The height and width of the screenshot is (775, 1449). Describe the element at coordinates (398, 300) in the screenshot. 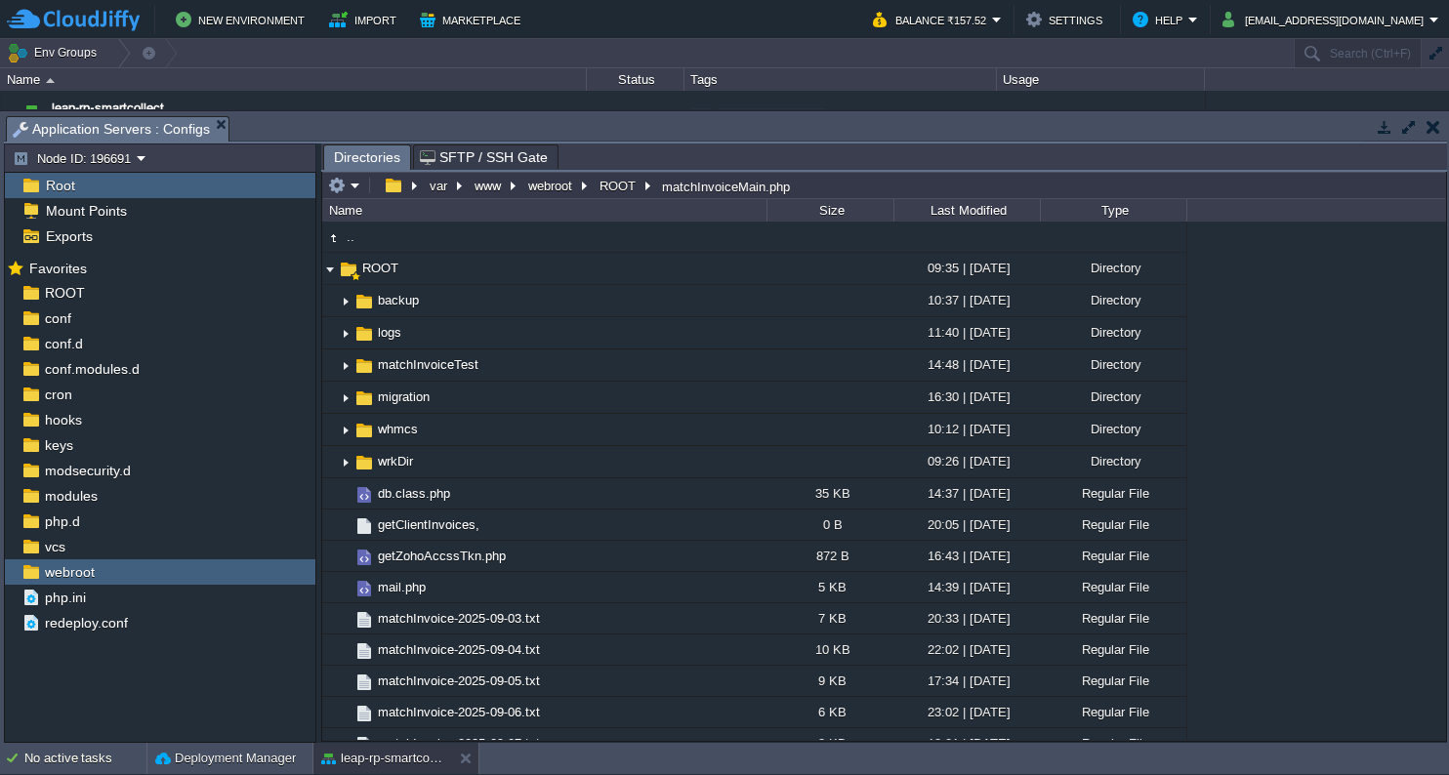

I see `a: backup` at that location.